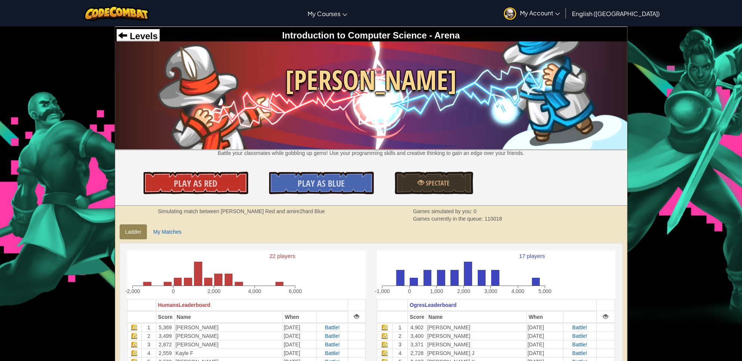 The width and height of the screenshot is (742, 361). Describe the element at coordinates (417, 345) in the screenshot. I see `td: 3,371` at that location.